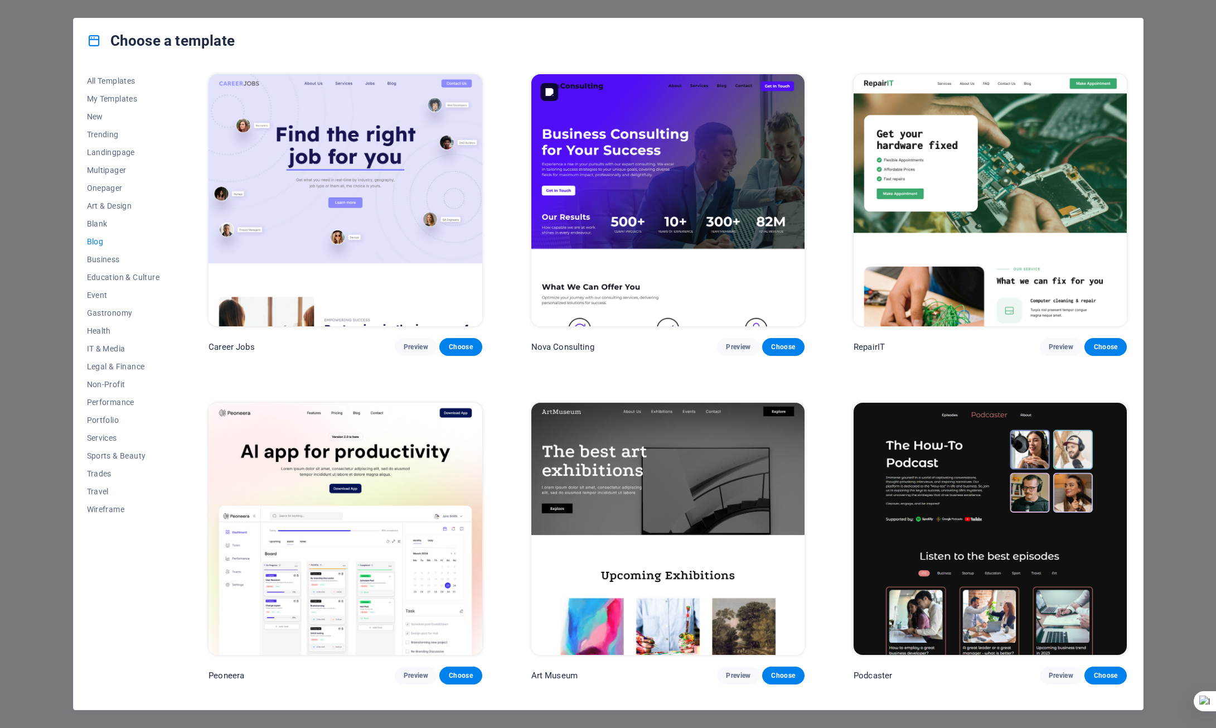  Describe the element at coordinates (123, 313) in the screenshot. I see `span: Gastronomy` at that location.